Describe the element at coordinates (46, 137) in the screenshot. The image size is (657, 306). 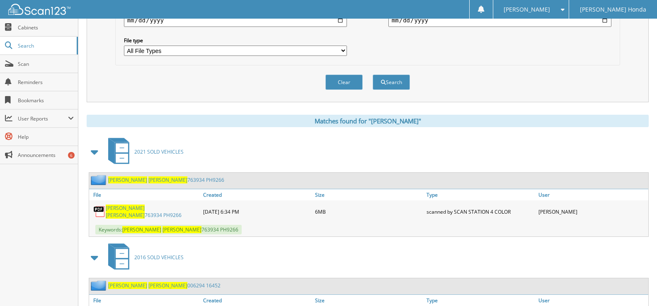
I see `span: Help` at that location.